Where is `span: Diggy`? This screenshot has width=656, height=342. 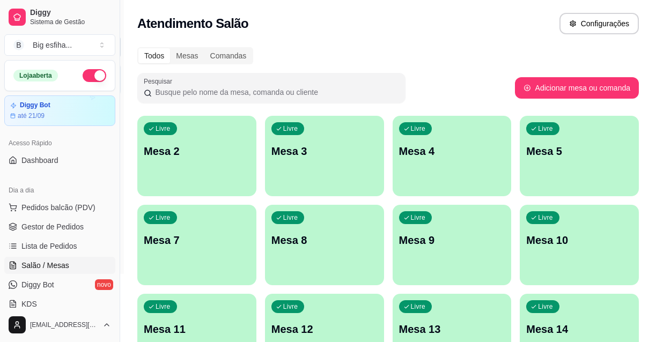 span: Diggy is located at coordinates (70, 13).